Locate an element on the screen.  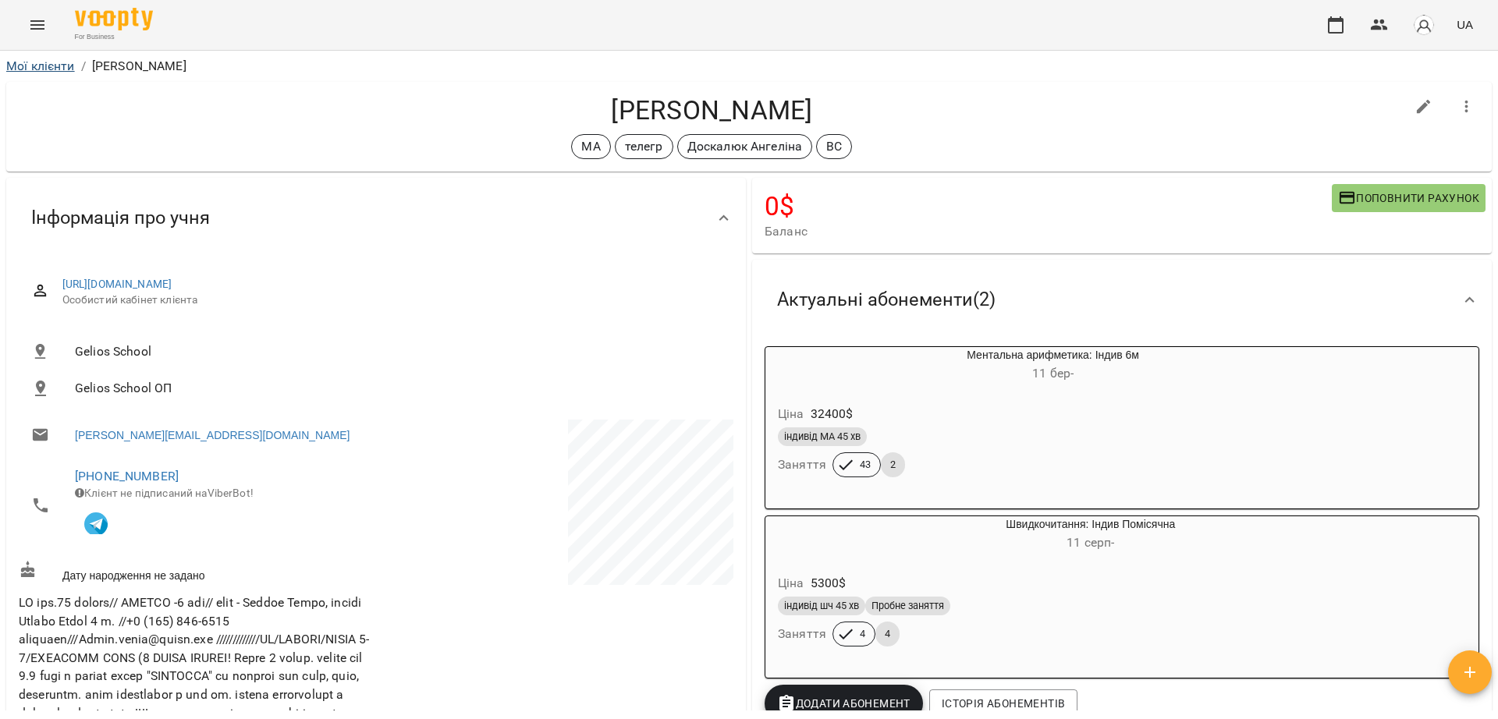
span: 43 is located at coordinates (865, 465).